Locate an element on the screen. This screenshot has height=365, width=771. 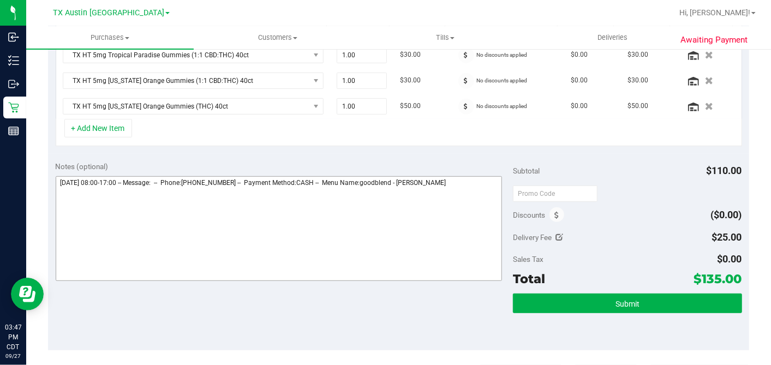
inline-svg: Reports is located at coordinates (14, 131).